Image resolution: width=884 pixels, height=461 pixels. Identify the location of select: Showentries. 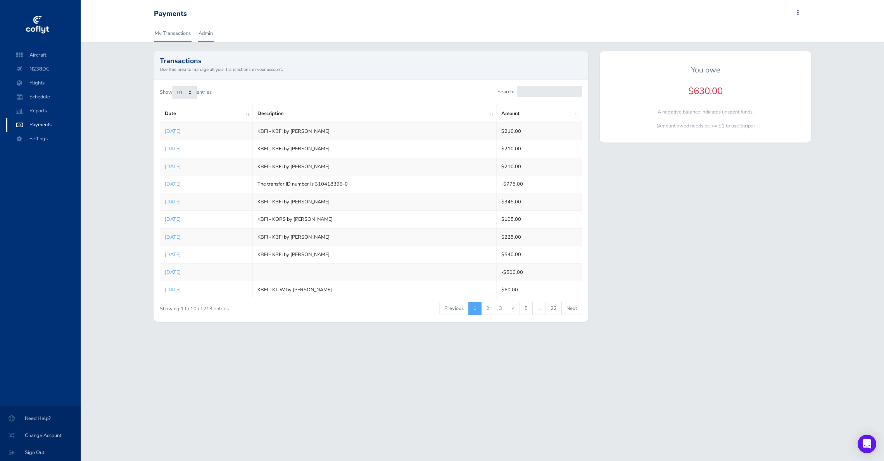
(185, 93).